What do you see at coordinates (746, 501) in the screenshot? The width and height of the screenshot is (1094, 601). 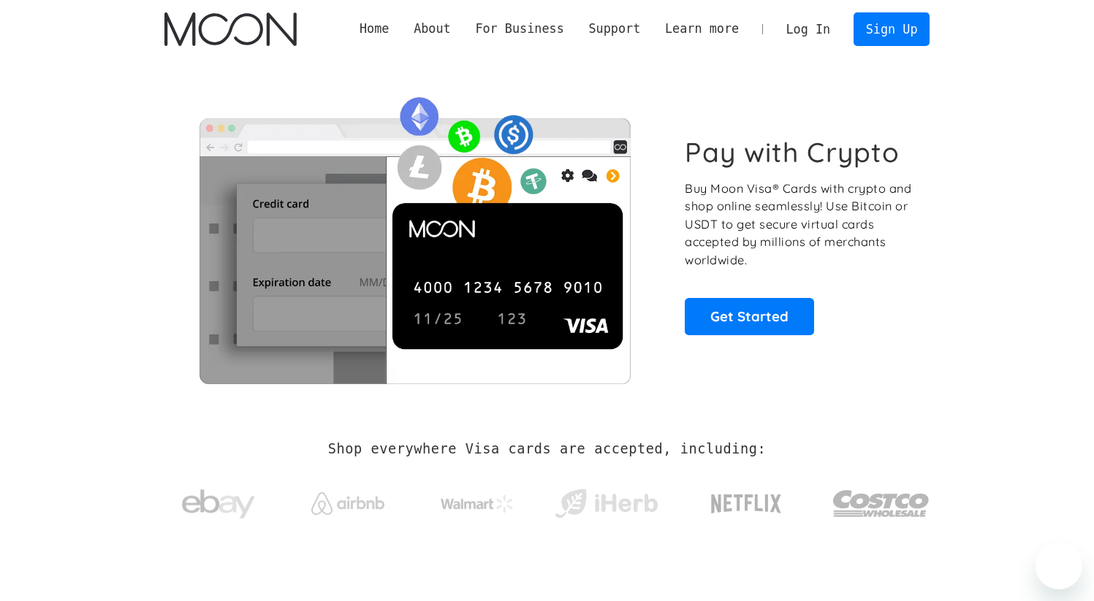 I see `a: Netflix` at bounding box center [746, 501].